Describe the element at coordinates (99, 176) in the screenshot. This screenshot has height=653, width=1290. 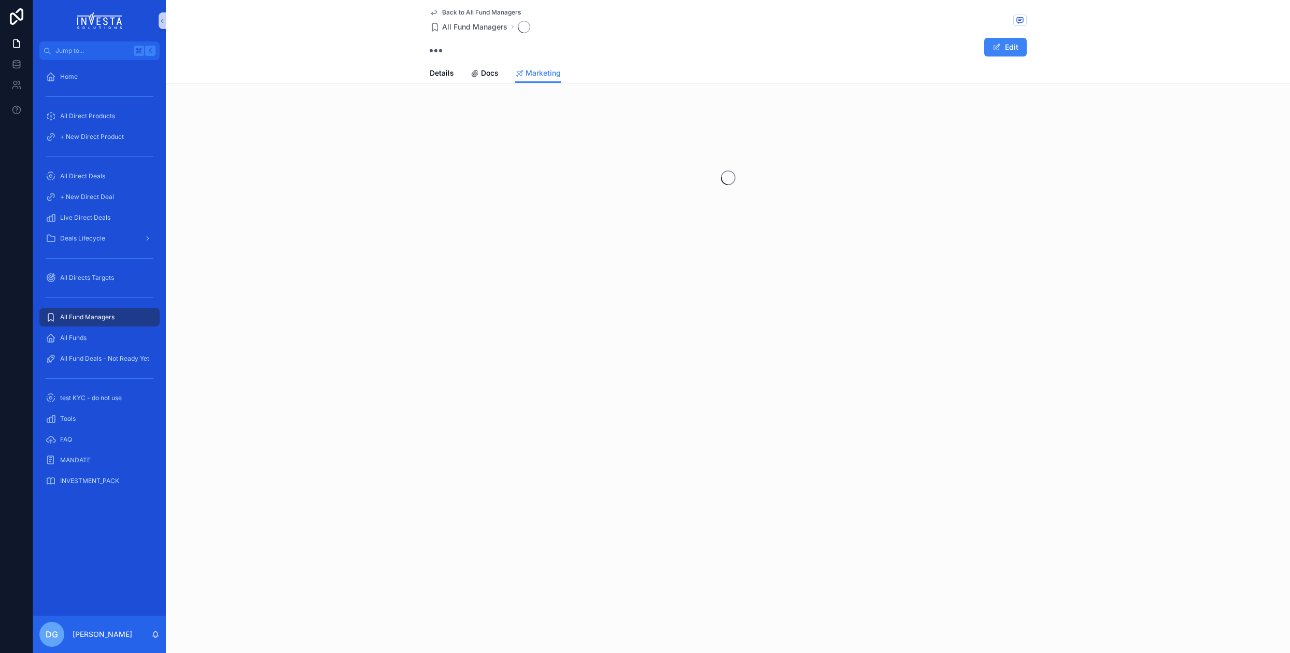
I see `a: All Direct Deals` at that location.